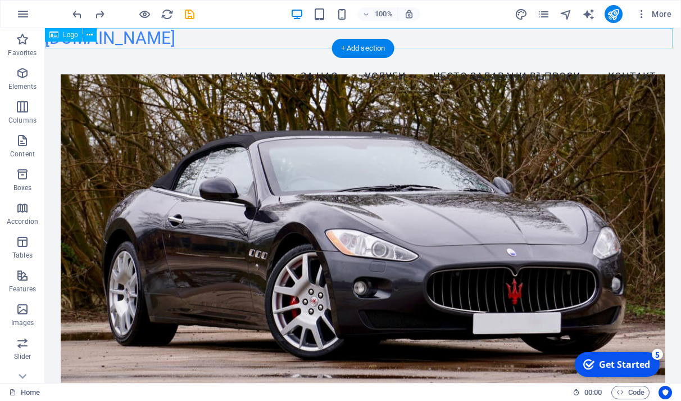 This screenshot has height=401, width=681. I want to click on button: text_generator, so click(589, 14).